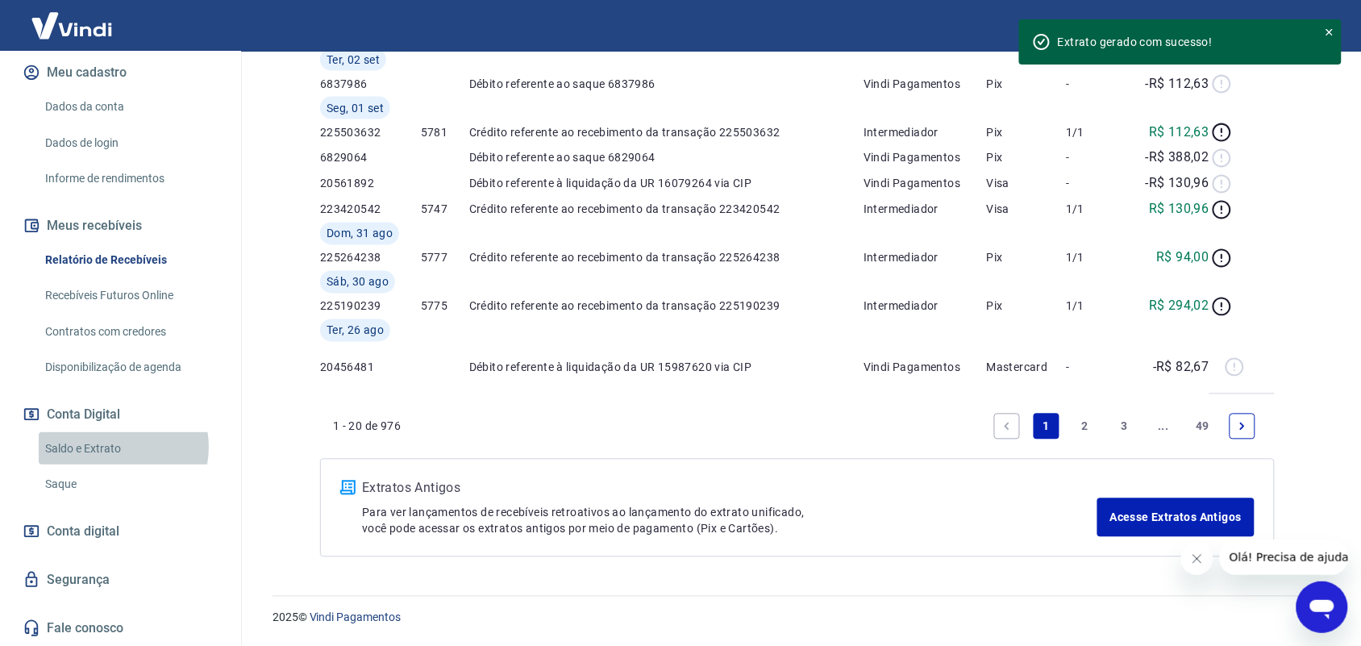 The image size is (1361, 646). Describe the element at coordinates (120, 531) in the screenshot. I see `a: Conta digital` at that location.